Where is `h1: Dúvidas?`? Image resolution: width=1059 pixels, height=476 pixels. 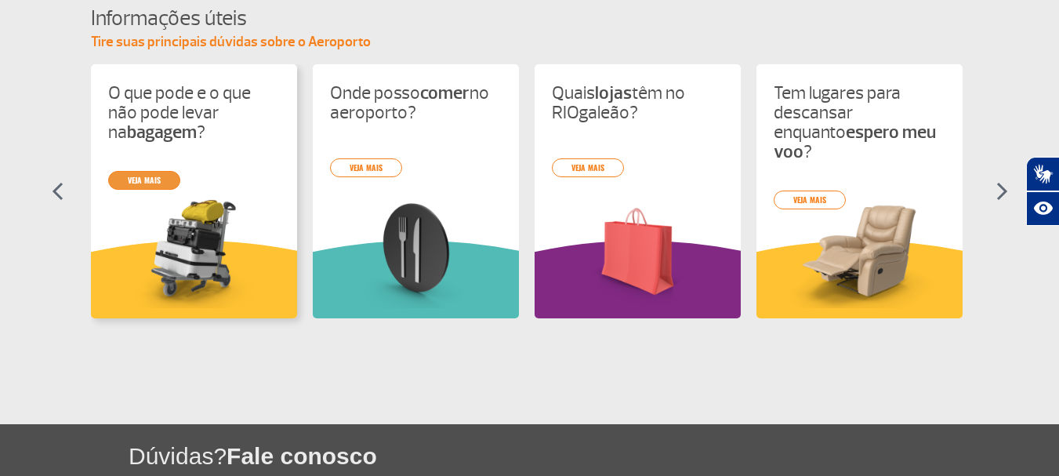
h1: Dúvidas? is located at coordinates (593, 455).